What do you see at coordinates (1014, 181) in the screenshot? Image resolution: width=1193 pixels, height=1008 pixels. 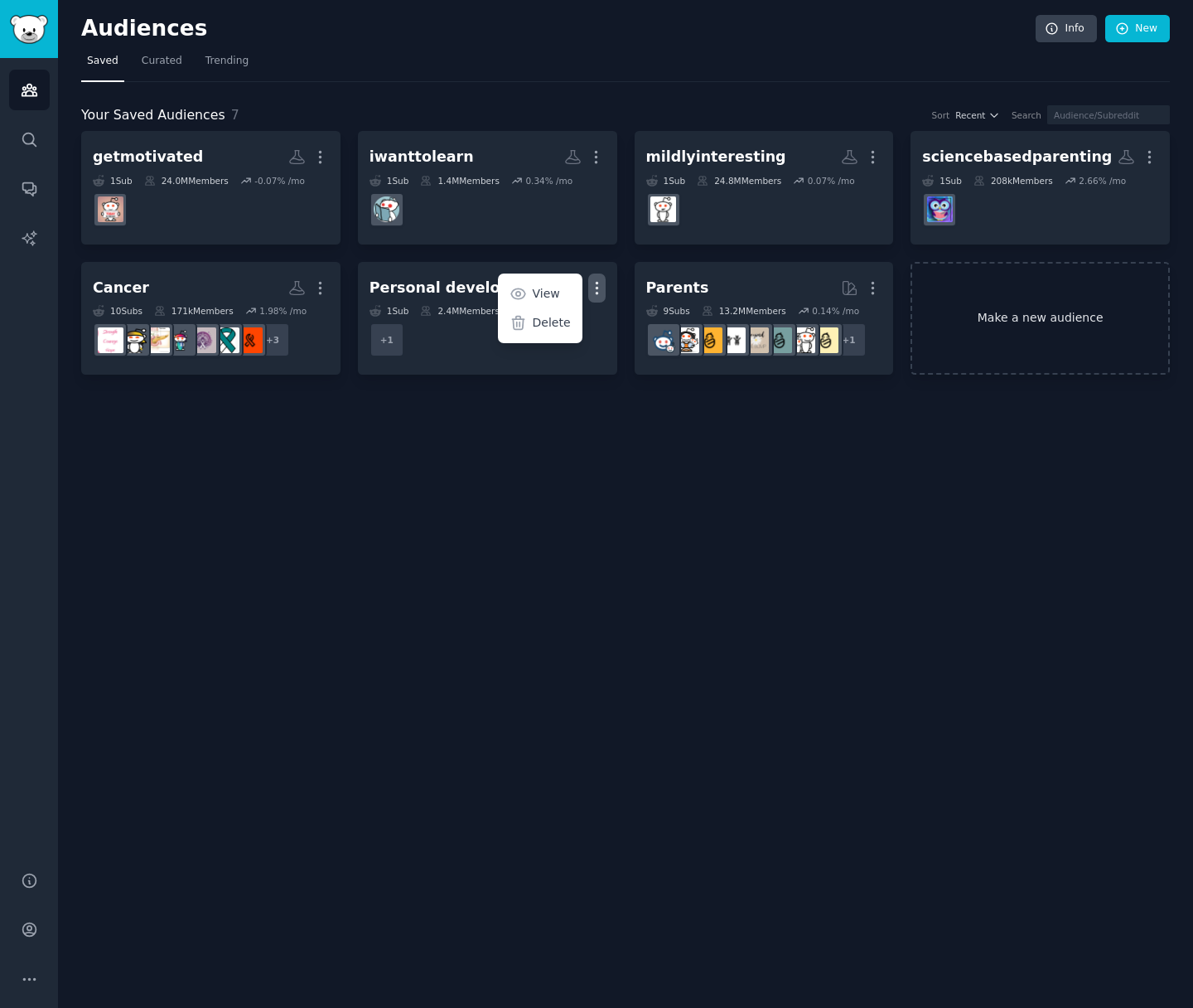 I see `div: 208k Members` at bounding box center [1014, 181].